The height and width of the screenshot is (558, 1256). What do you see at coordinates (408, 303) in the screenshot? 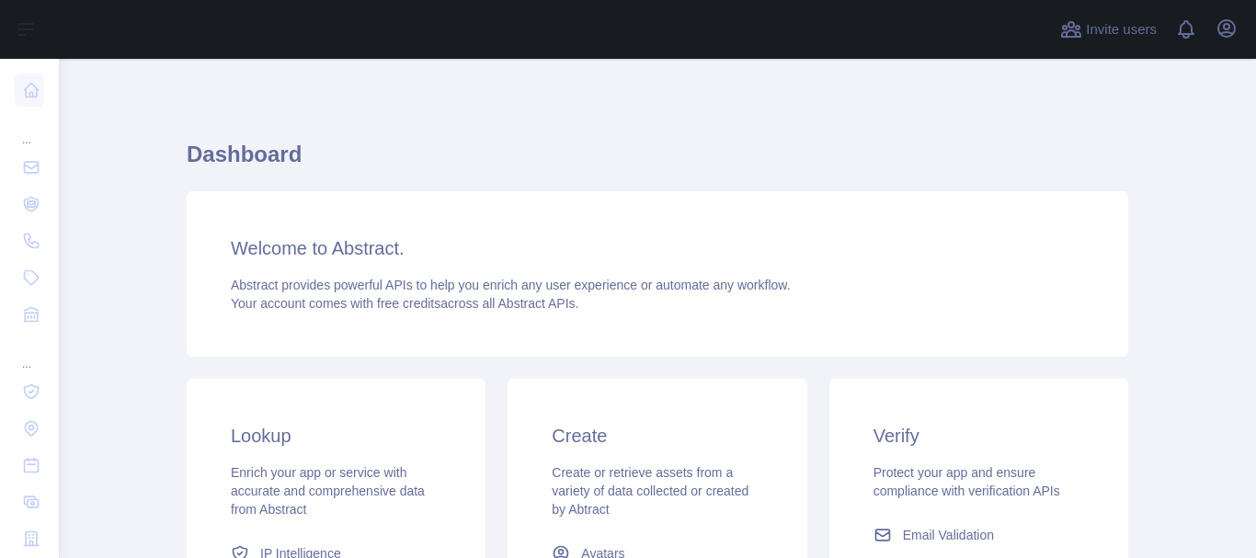
I see `span: free credits` at bounding box center [408, 303].